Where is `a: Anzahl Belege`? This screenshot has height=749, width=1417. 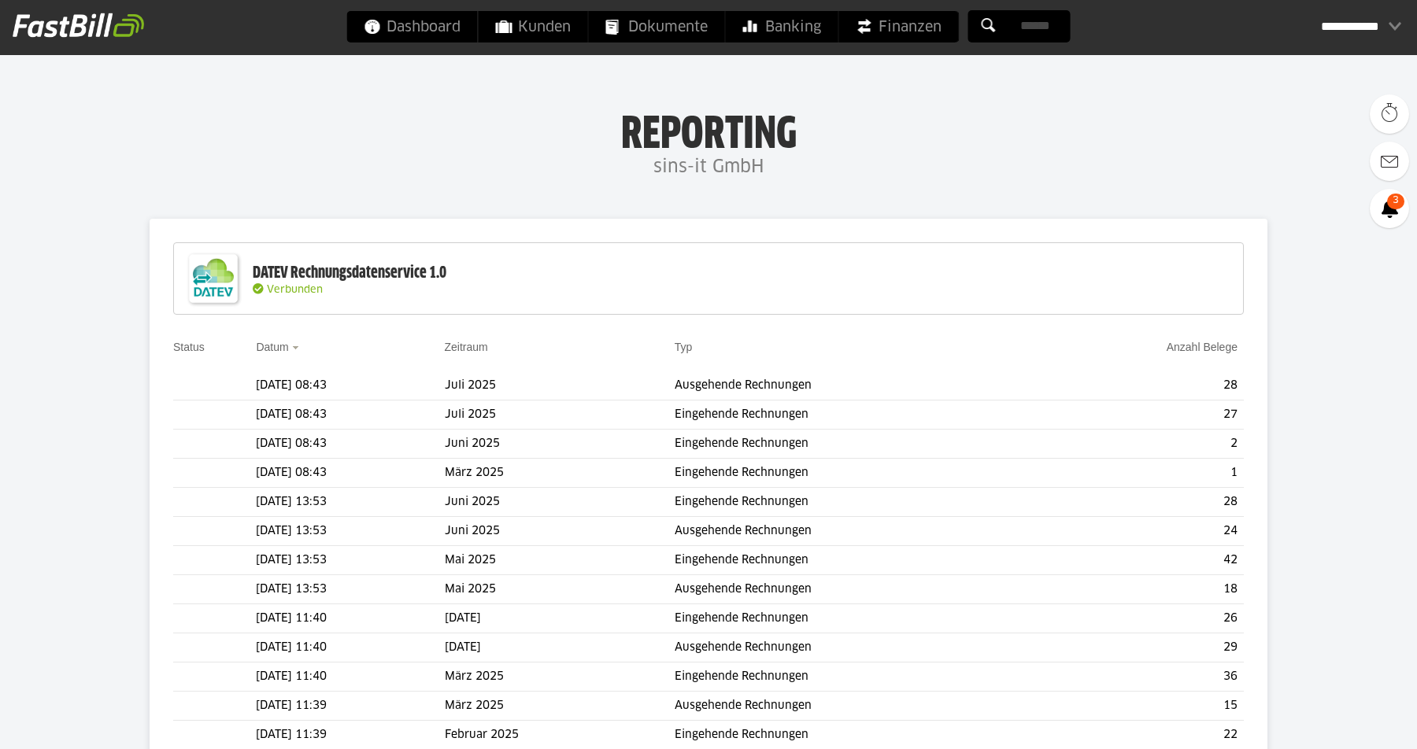
a: Anzahl Belege is located at coordinates (1202, 347).